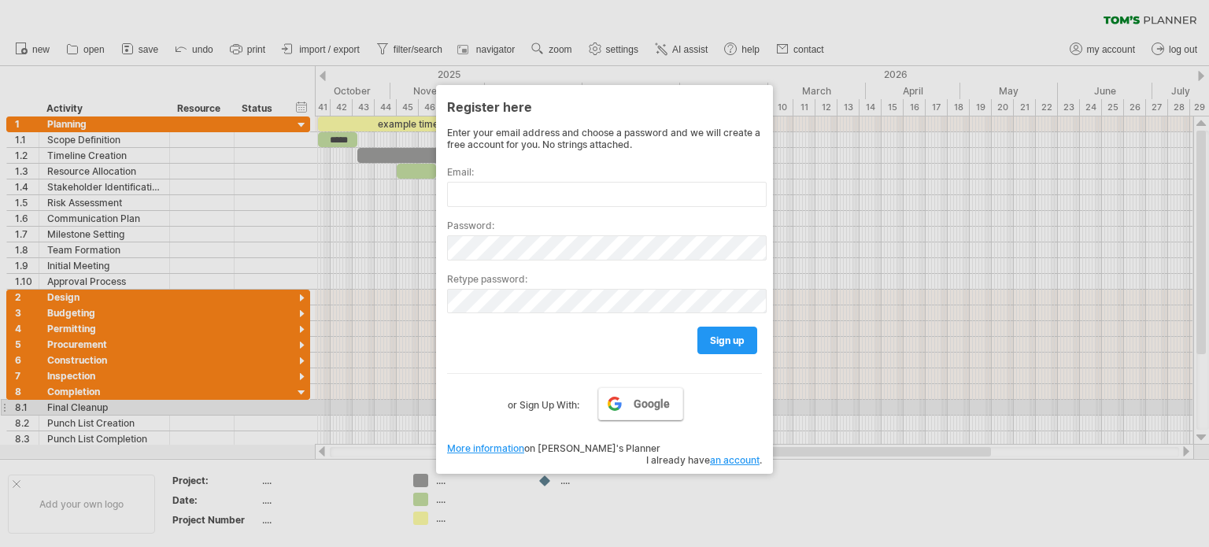  Describe the element at coordinates (604, 225) in the screenshot. I see `label: Password:` at that location.